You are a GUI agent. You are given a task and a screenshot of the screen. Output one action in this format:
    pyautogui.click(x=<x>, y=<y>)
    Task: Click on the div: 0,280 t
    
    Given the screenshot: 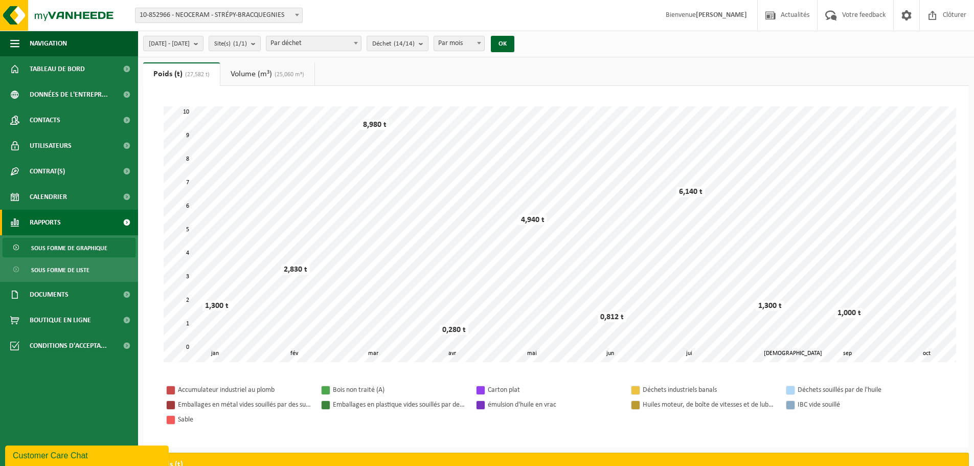 What is the action you would take?
    pyautogui.click(x=454, y=330)
    